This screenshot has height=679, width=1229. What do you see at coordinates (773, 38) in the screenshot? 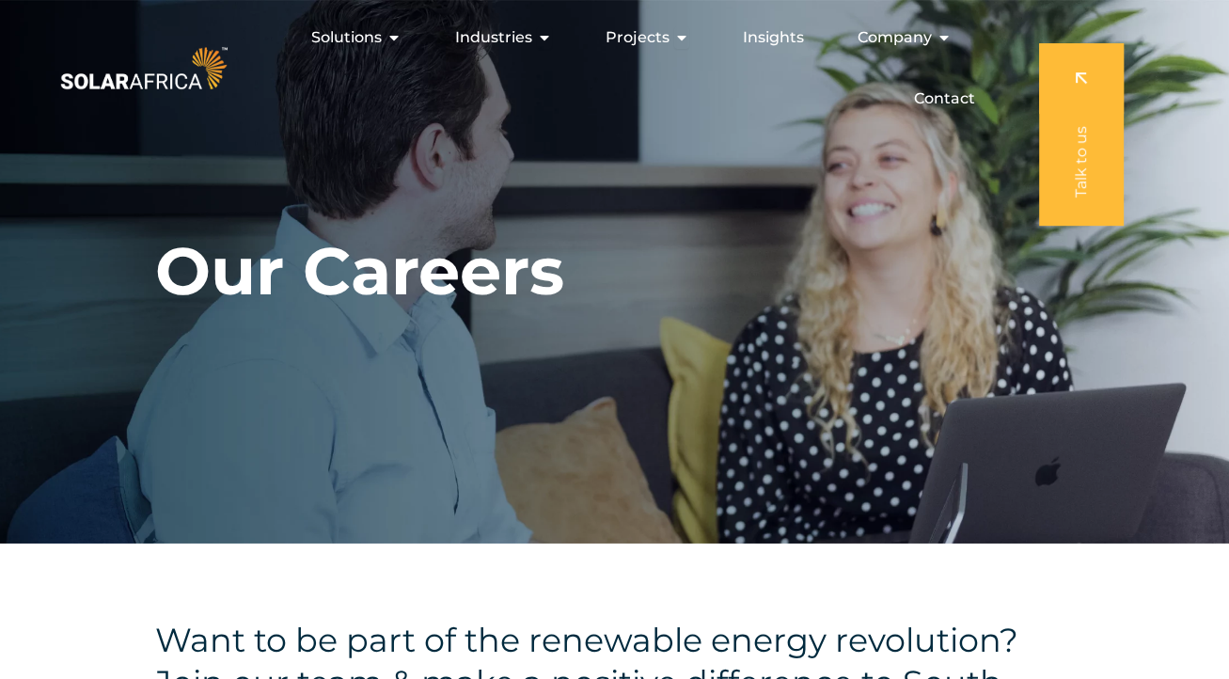
I see `a: Insights` at bounding box center [773, 38].